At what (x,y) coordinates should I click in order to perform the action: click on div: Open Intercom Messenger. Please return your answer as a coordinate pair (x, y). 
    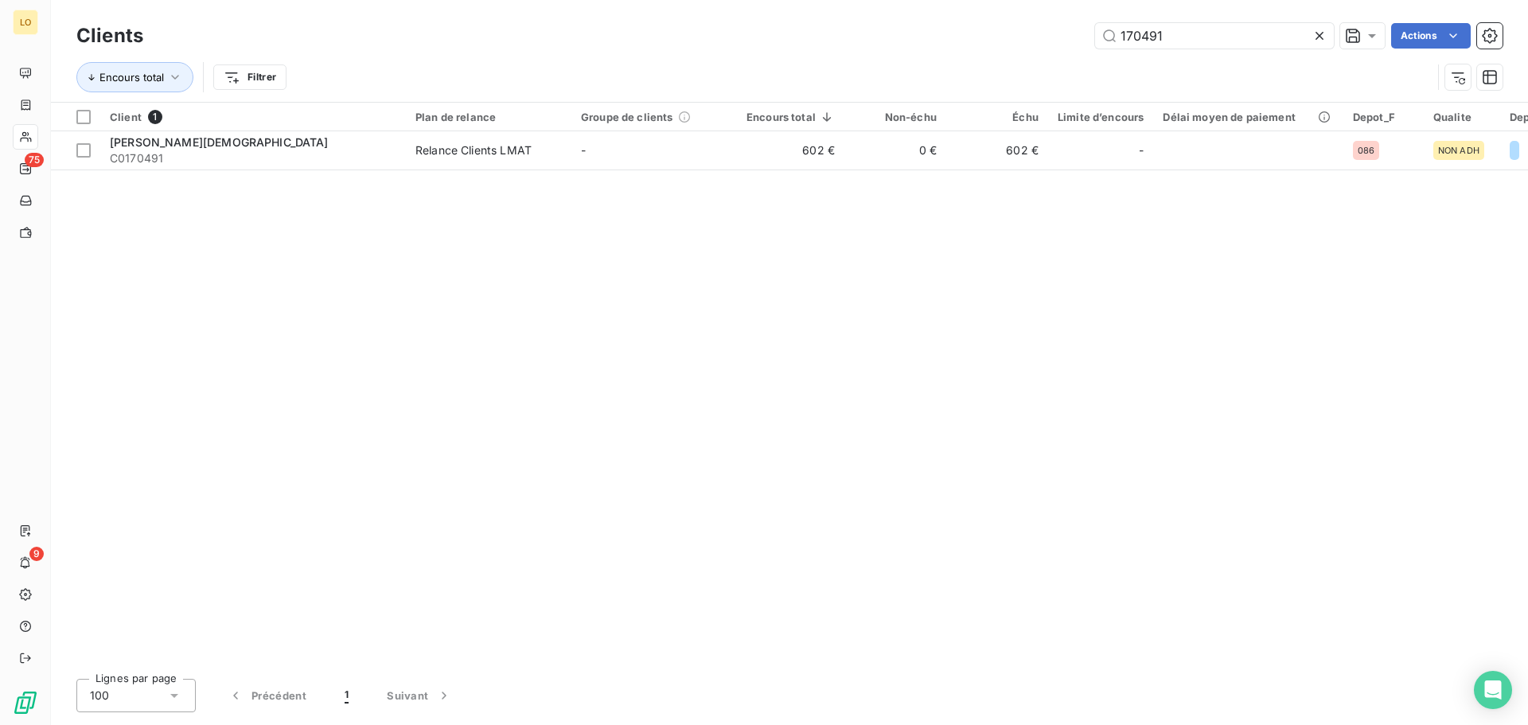
    Looking at the image, I should click on (1493, 690).